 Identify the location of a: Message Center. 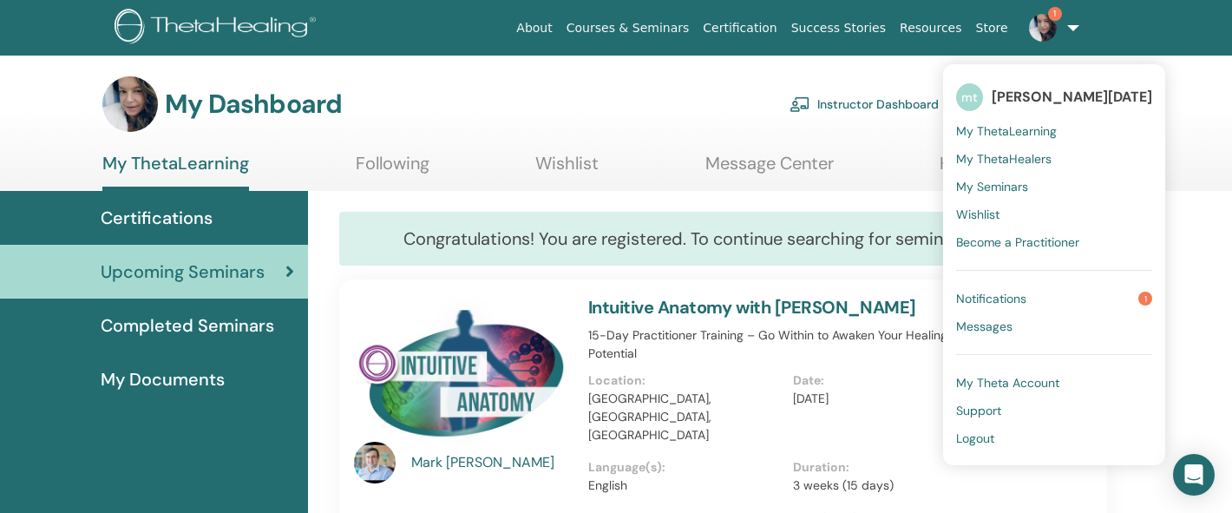
(769, 169).